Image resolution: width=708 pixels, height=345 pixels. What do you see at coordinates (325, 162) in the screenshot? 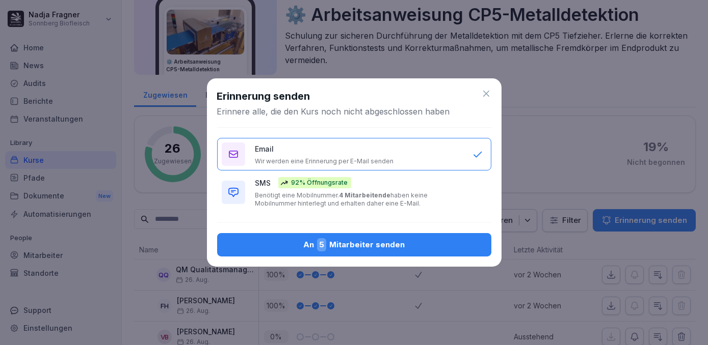
I see `p: Wir werden eine Erinnerung per E-Mail senden` at bounding box center [325, 162].